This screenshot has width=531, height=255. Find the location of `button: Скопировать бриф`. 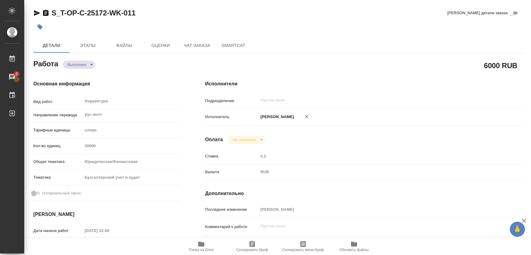

button: Скопировать бриф is located at coordinates (252, 247).